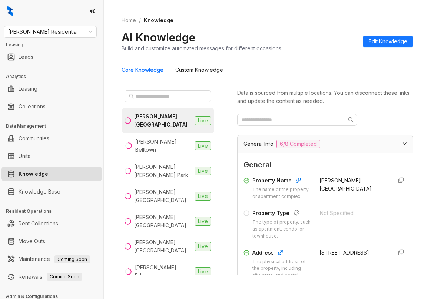 The width and height of the screenshot is (431, 299). I want to click on li: Leads, so click(51, 57).